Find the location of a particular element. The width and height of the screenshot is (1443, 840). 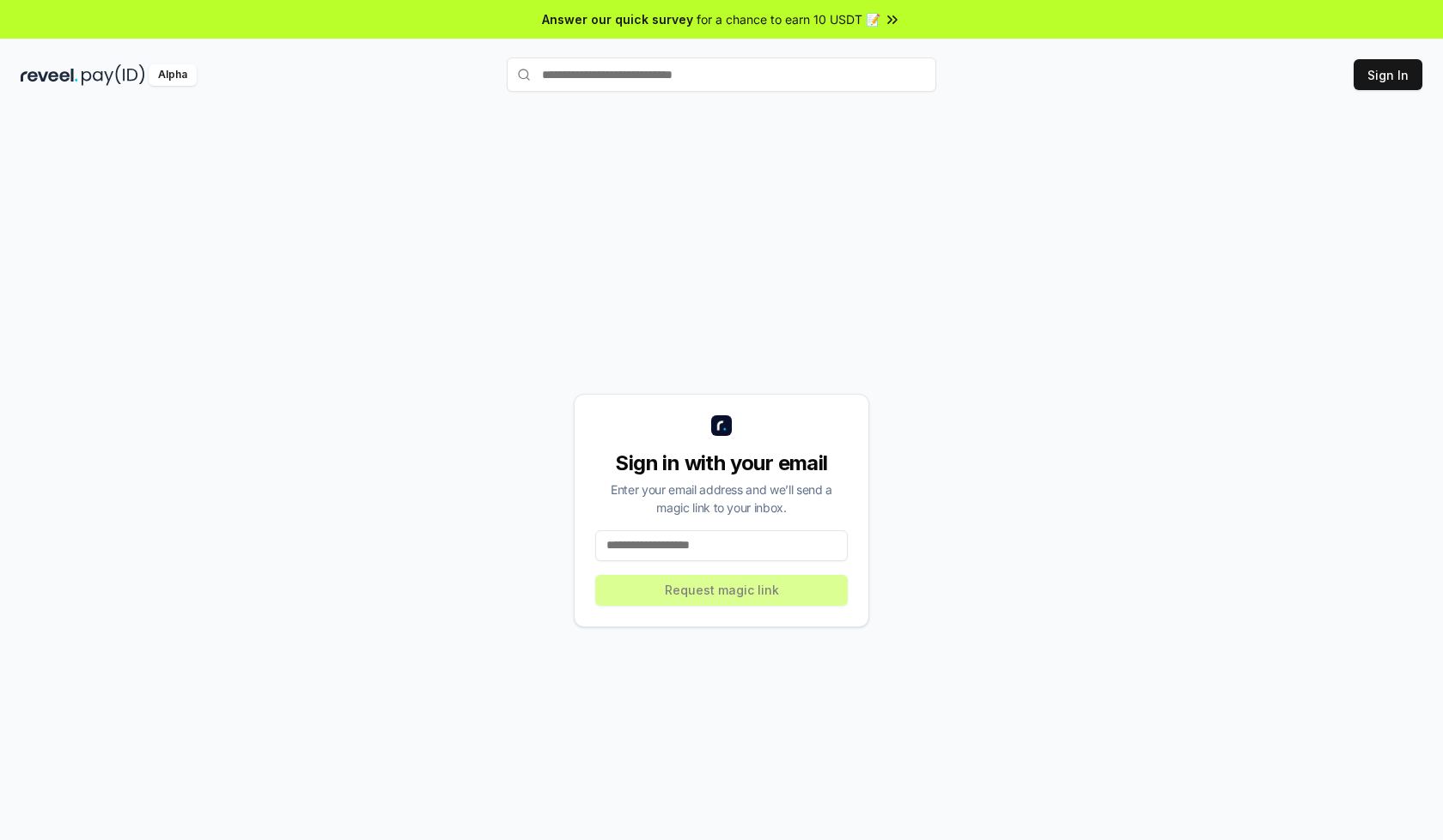

div: Enter your email address and we’ll send a magic link to your inbox. is located at coordinates (722, 499).